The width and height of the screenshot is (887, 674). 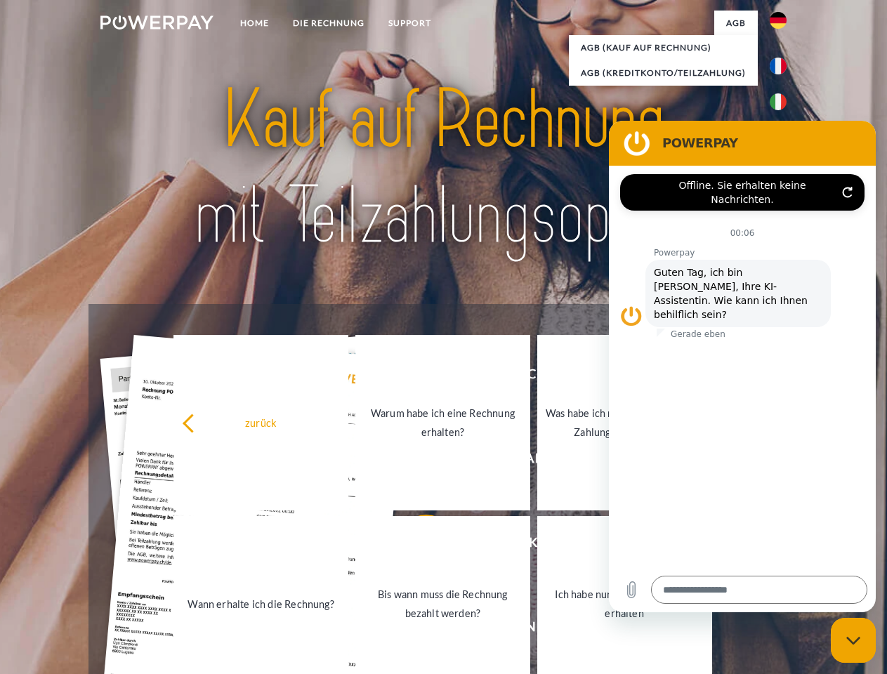 What do you see at coordinates (442, 423) in the screenshot?
I see `div: Warum habe ich eine Rechnung erhalten?` at bounding box center [442, 423].